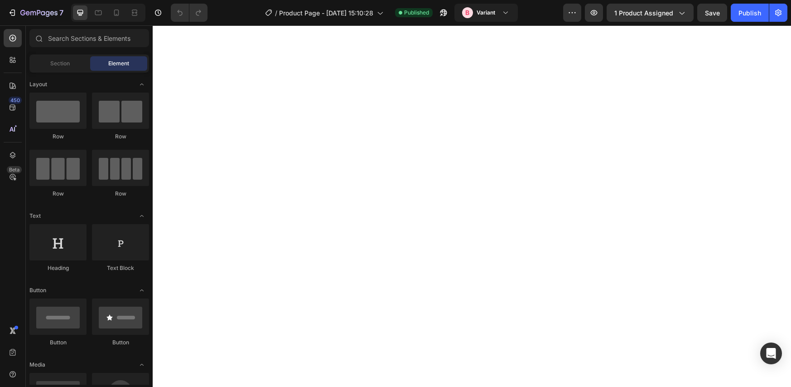 Image resolution: width=791 pixels, height=387 pixels. Describe the element at coordinates (119, 63) in the screenshot. I see `span: Element` at that location.